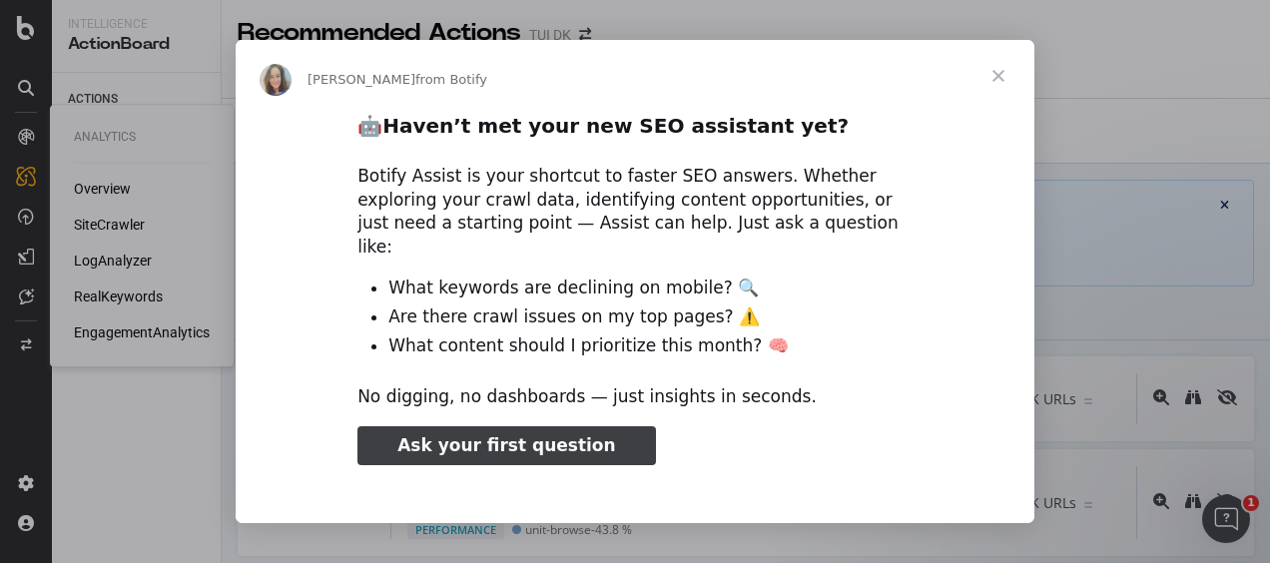  Describe the element at coordinates (635, 397) in the screenshot. I see `div: No digging, no dashboards — just insights in seconds.` at that location.